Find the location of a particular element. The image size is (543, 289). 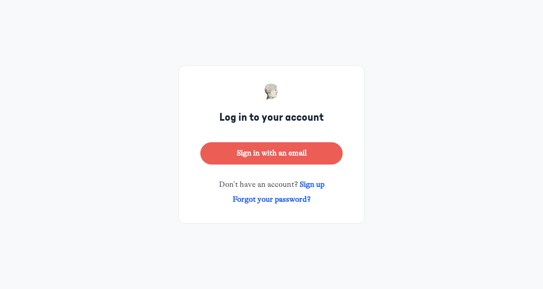

a: Sign in with an email is located at coordinates (272, 154).